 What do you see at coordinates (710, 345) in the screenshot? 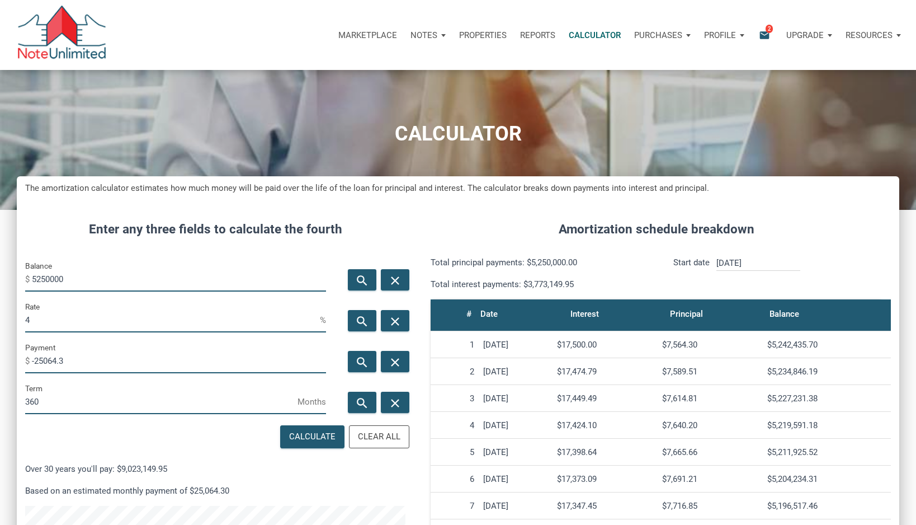
I see `div: $7,564.30` at bounding box center [710, 345].